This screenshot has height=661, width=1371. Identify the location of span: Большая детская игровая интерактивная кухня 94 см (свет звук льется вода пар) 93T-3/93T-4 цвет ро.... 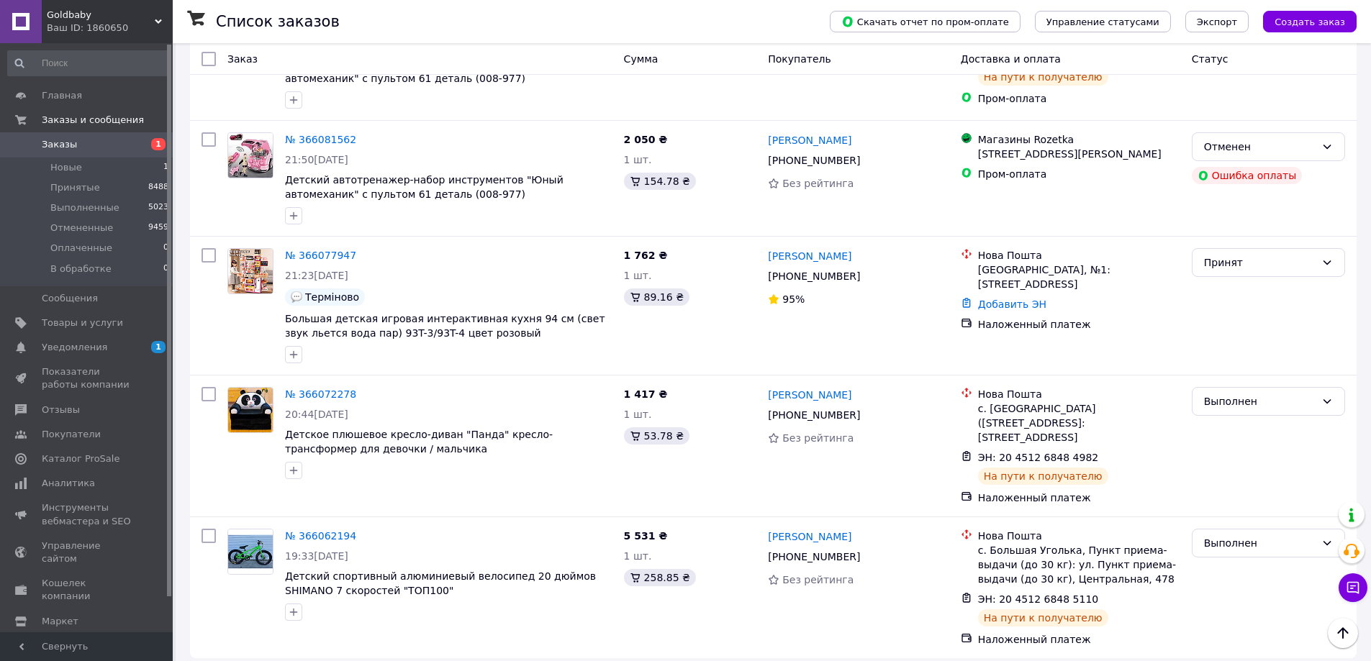
(445, 326).